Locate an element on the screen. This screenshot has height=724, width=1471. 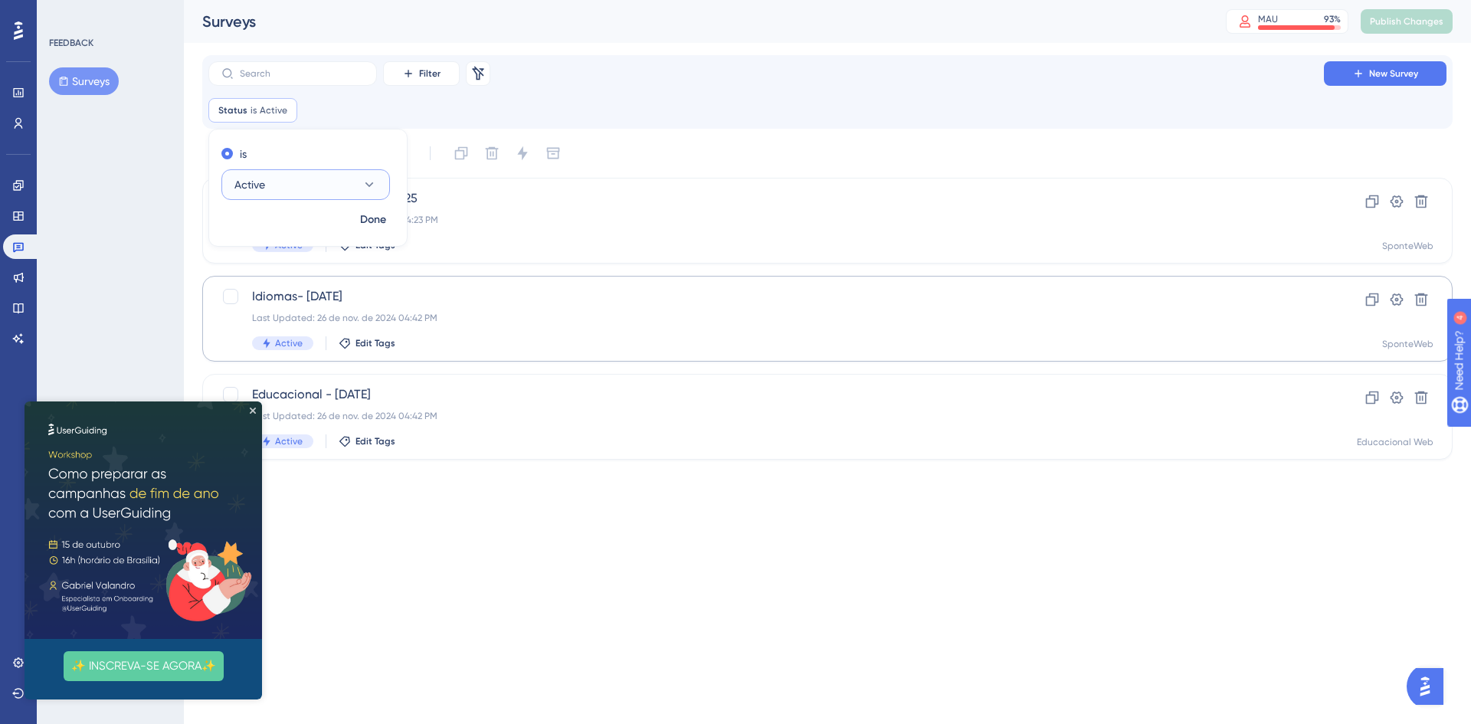
button: Done is located at coordinates (373, 220).